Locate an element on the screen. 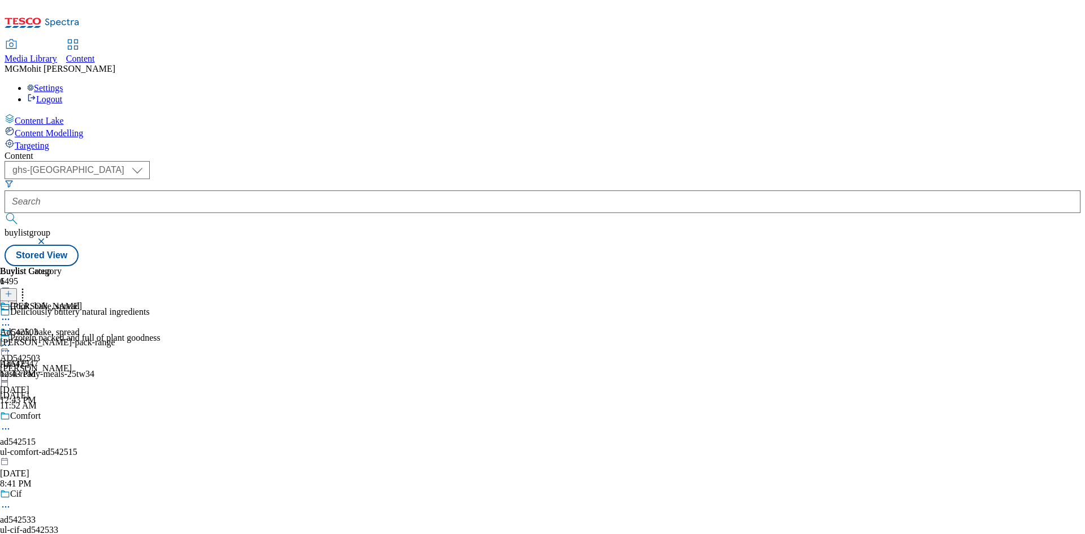 Image resolution: width=1085 pixels, height=534 pixels. a: Targeting is located at coordinates (542, 145).